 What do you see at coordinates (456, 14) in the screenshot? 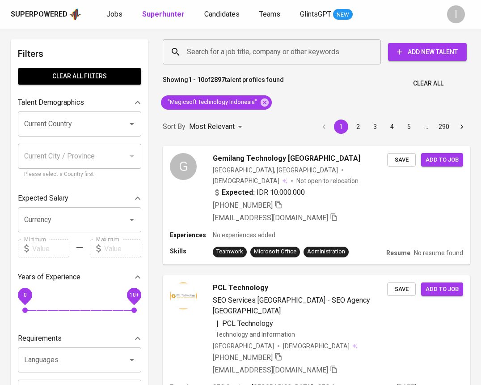
I see `div: I` at bounding box center [456, 14].